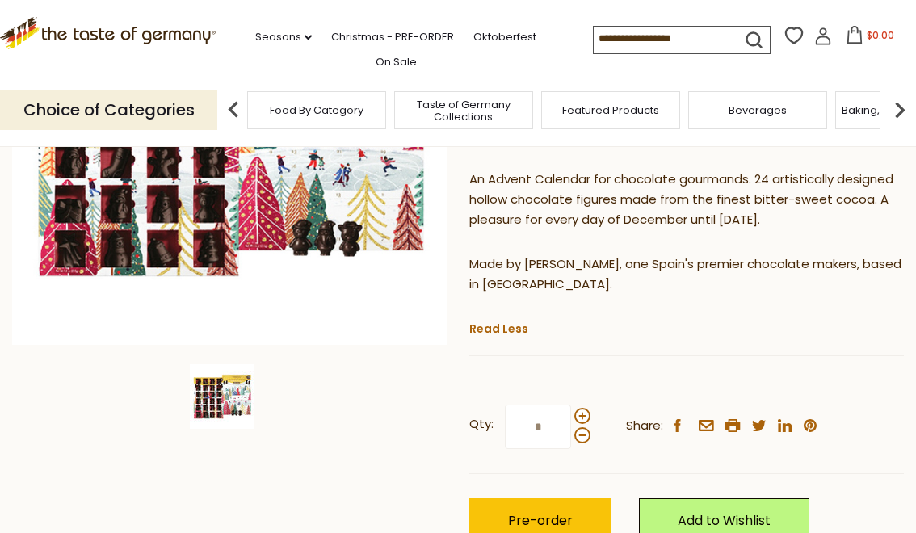 The height and width of the screenshot is (533, 916). What do you see at coordinates (611, 110) in the screenshot?
I see `span: Featured Products` at bounding box center [611, 110].